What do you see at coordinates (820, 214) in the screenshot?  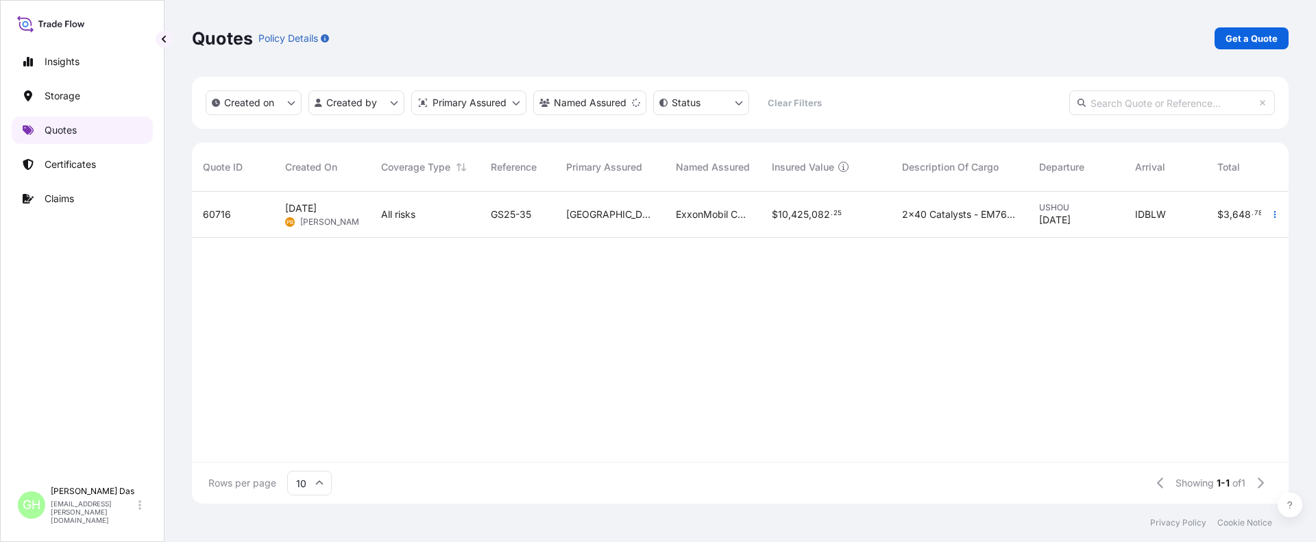 I see `span: 082` at bounding box center [820, 214].